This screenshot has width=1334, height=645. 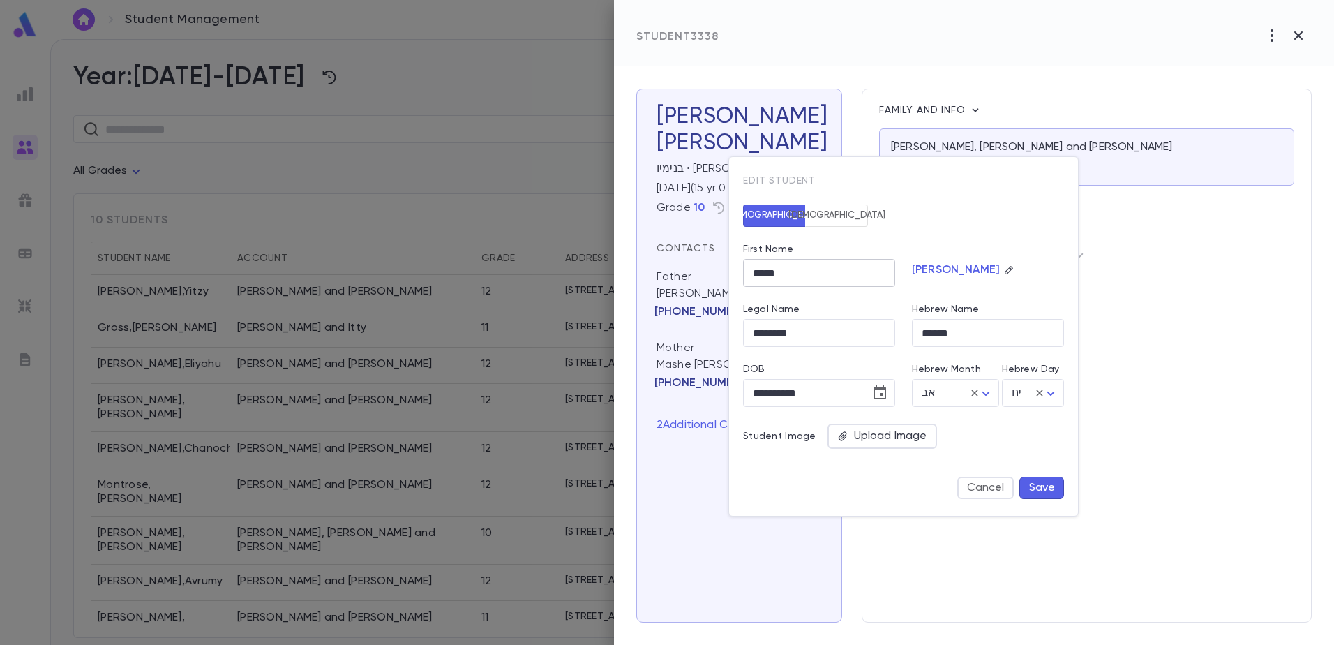 I want to click on label: First Name, so click(x=768, y=249).